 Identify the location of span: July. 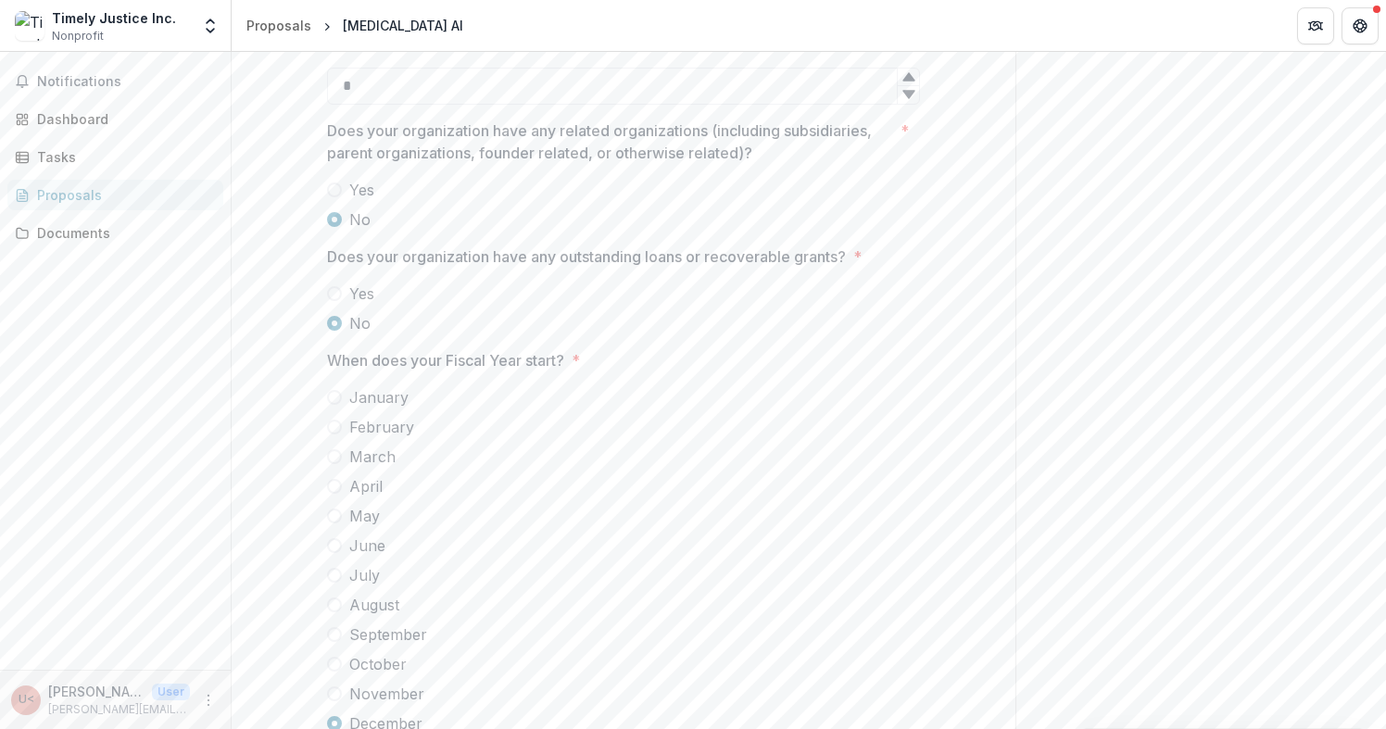
(364, 575).